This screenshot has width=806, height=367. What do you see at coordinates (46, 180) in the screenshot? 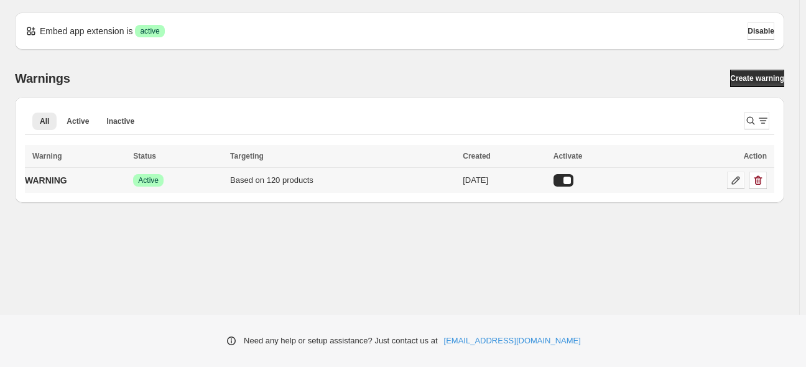
I see `p: WARNING` at bounding box center [46, 180].